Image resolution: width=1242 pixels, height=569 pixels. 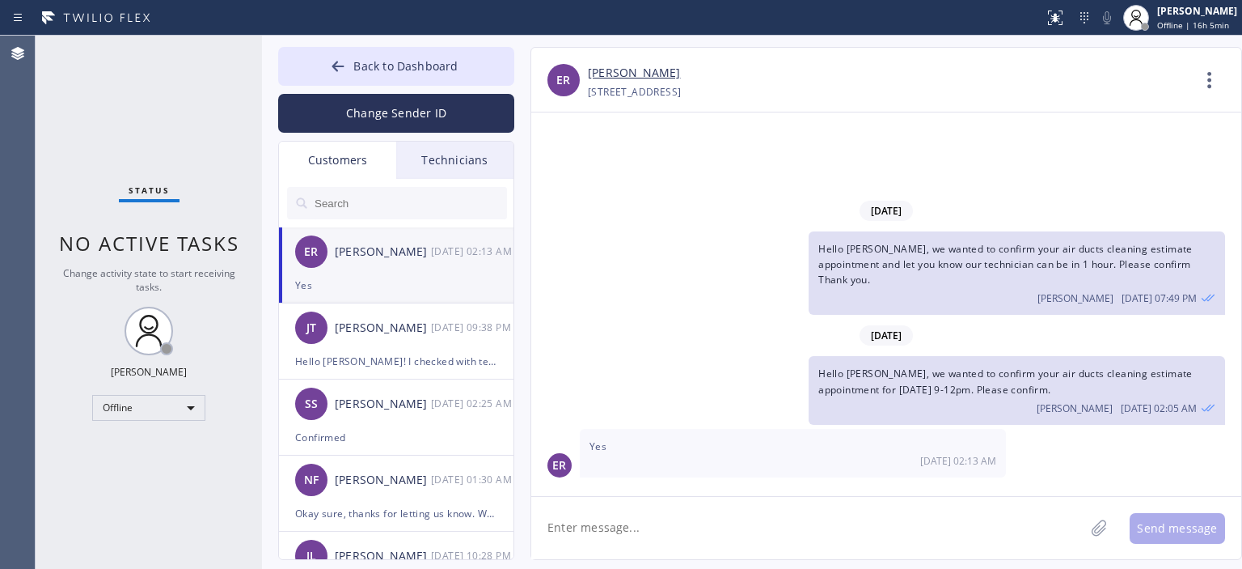 I want to click on div: Offline, so click(x=149, y=408).